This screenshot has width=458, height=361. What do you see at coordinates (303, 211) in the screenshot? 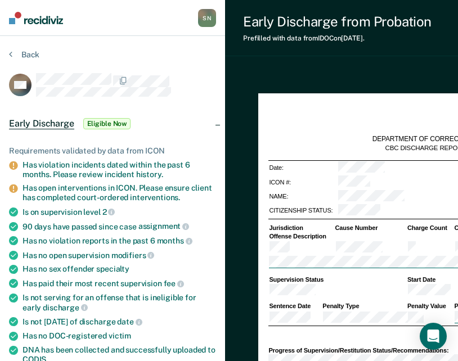
I see `td: CITIZENSHIP STATUS:` at bounding box center [303, 211].